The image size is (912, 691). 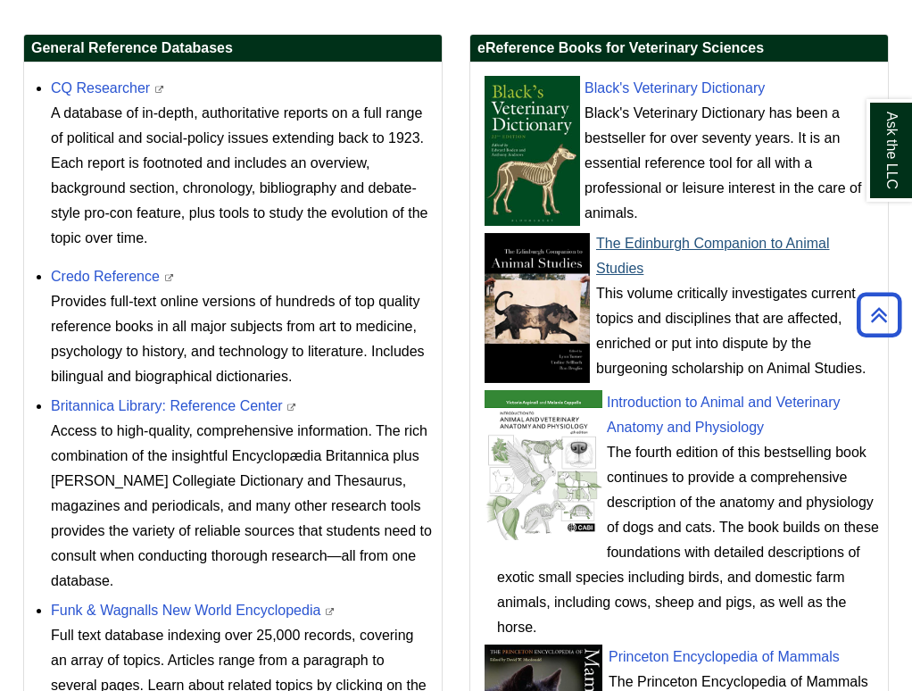 What do you see at coordinates (242, 339) in the screenshot?
I see `div: Provides full-text online versions of hundreds of top quality reference books in all major subjec...` at bounding box center [242, 339].